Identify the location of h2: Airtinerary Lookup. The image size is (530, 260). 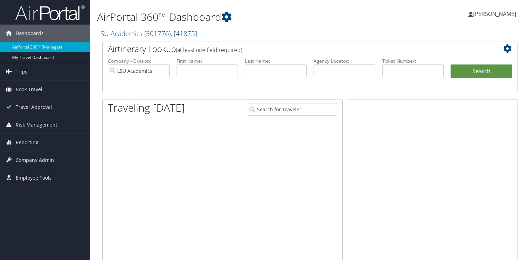
(293, 49).